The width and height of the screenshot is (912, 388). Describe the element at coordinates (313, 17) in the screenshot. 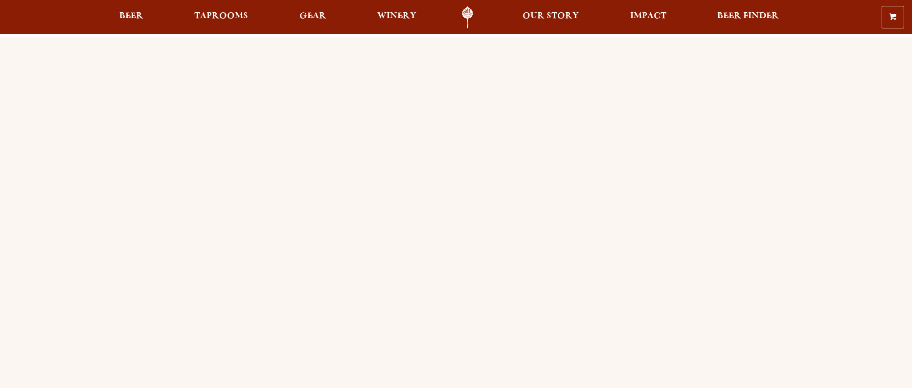

I see `a: Gear` at that location.